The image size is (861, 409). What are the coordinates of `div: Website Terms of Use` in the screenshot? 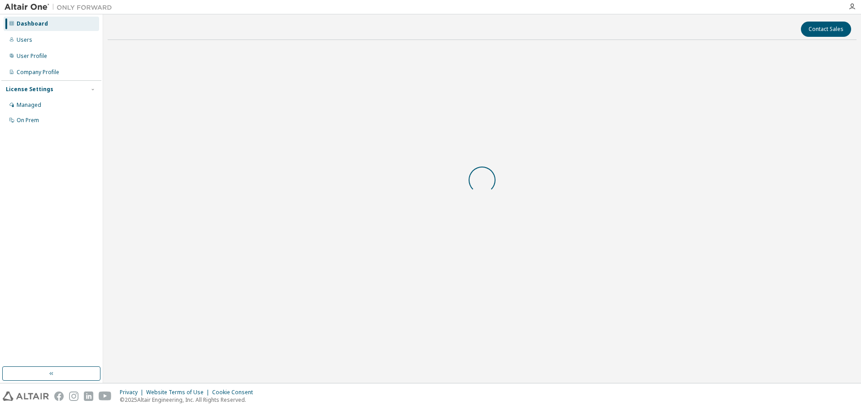 It's located at (179, 392).